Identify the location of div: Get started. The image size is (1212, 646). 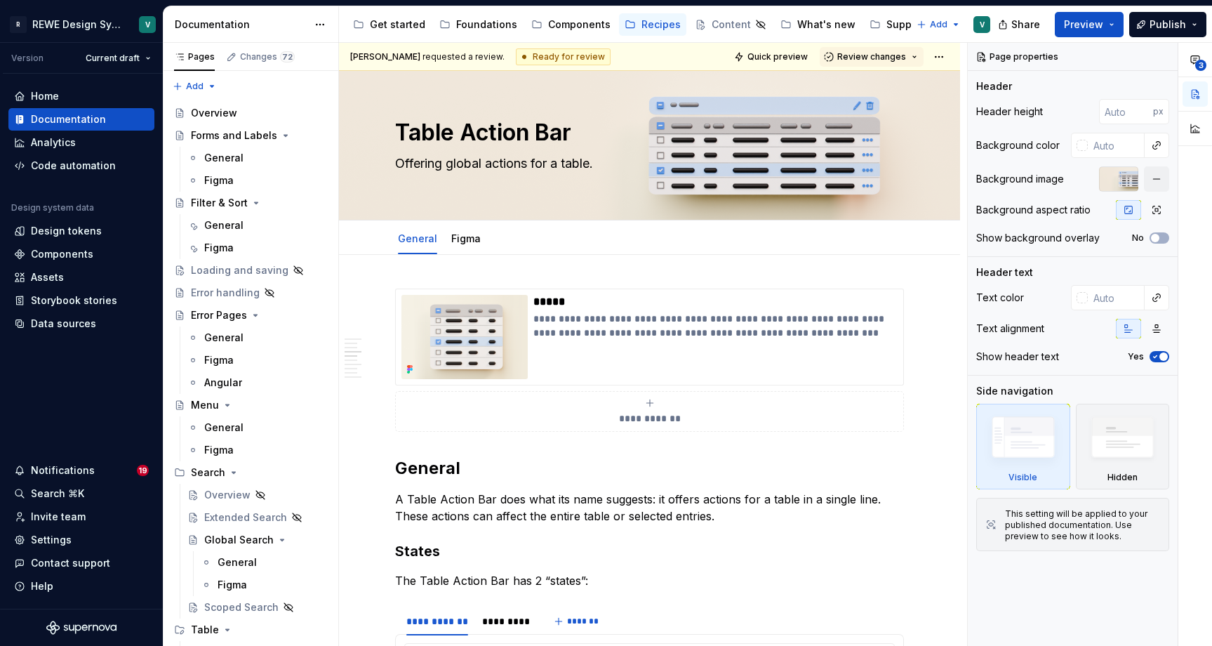
(397, 25).